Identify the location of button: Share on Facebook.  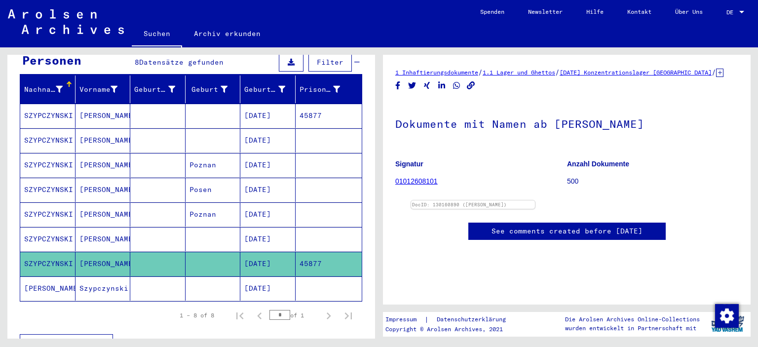
(398, 85).